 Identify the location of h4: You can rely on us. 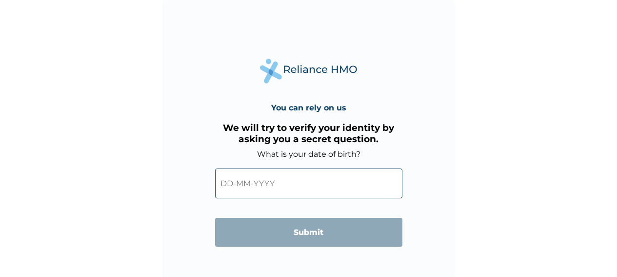
(309, 107).